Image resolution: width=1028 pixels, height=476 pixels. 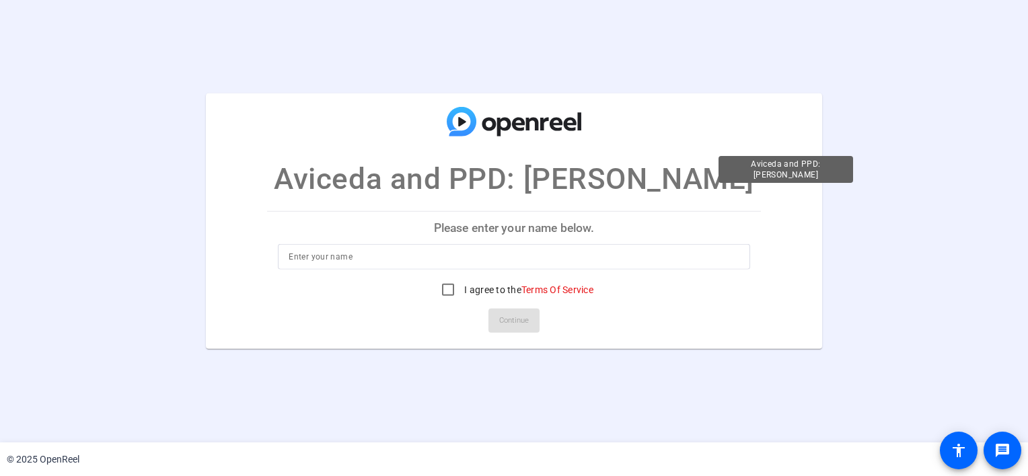 I want to click on label: I agree to the, so click(x=527, y=290).